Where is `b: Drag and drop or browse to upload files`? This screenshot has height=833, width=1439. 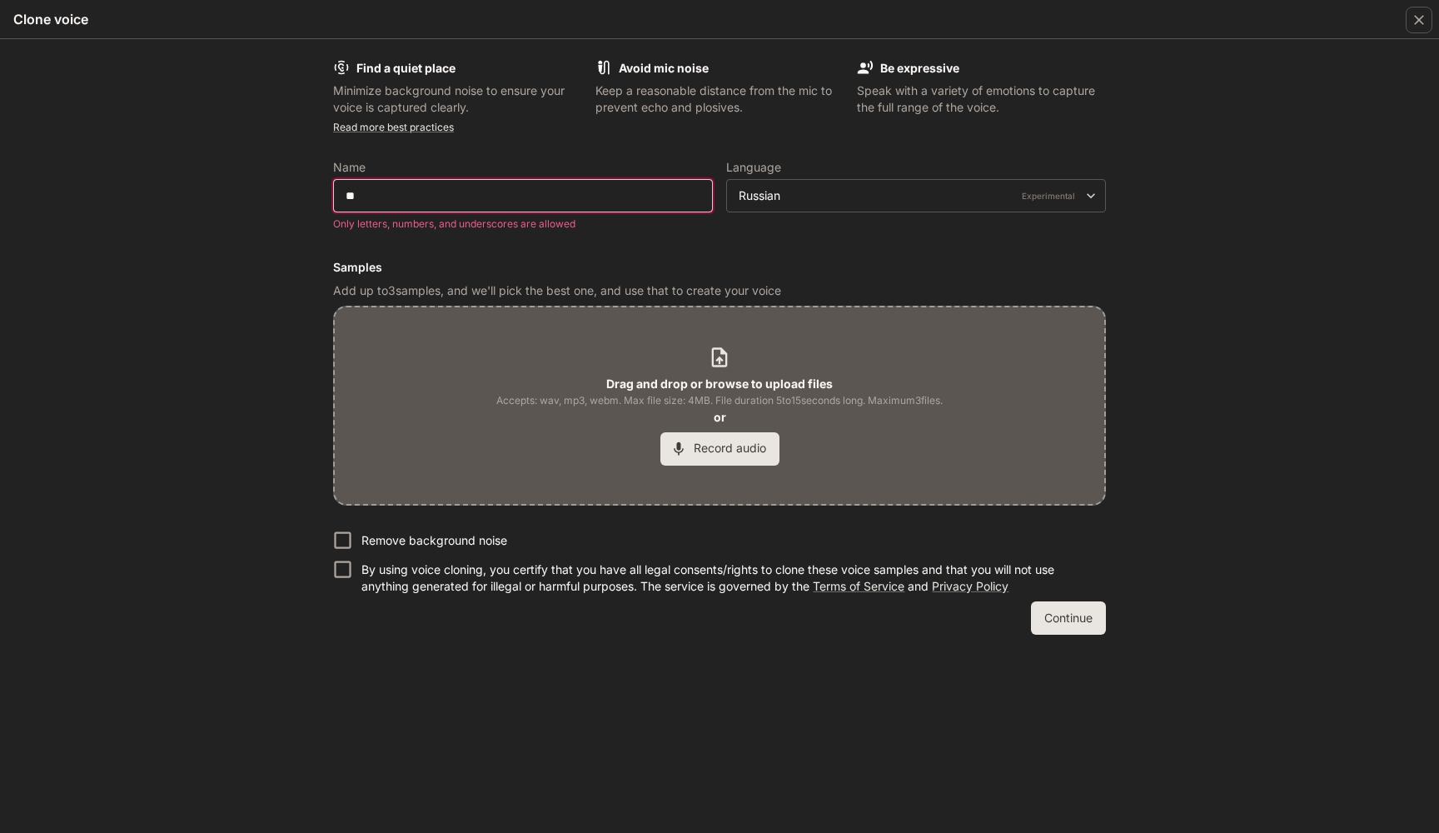 b: Drag and drop or browse to upload files is located at coordinates (720, 383).